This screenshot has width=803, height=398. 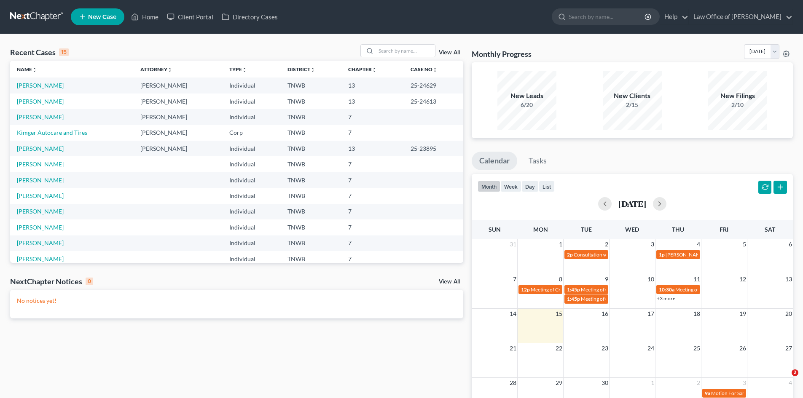 I want to click on span: Wed, so click(x=632, y=229).